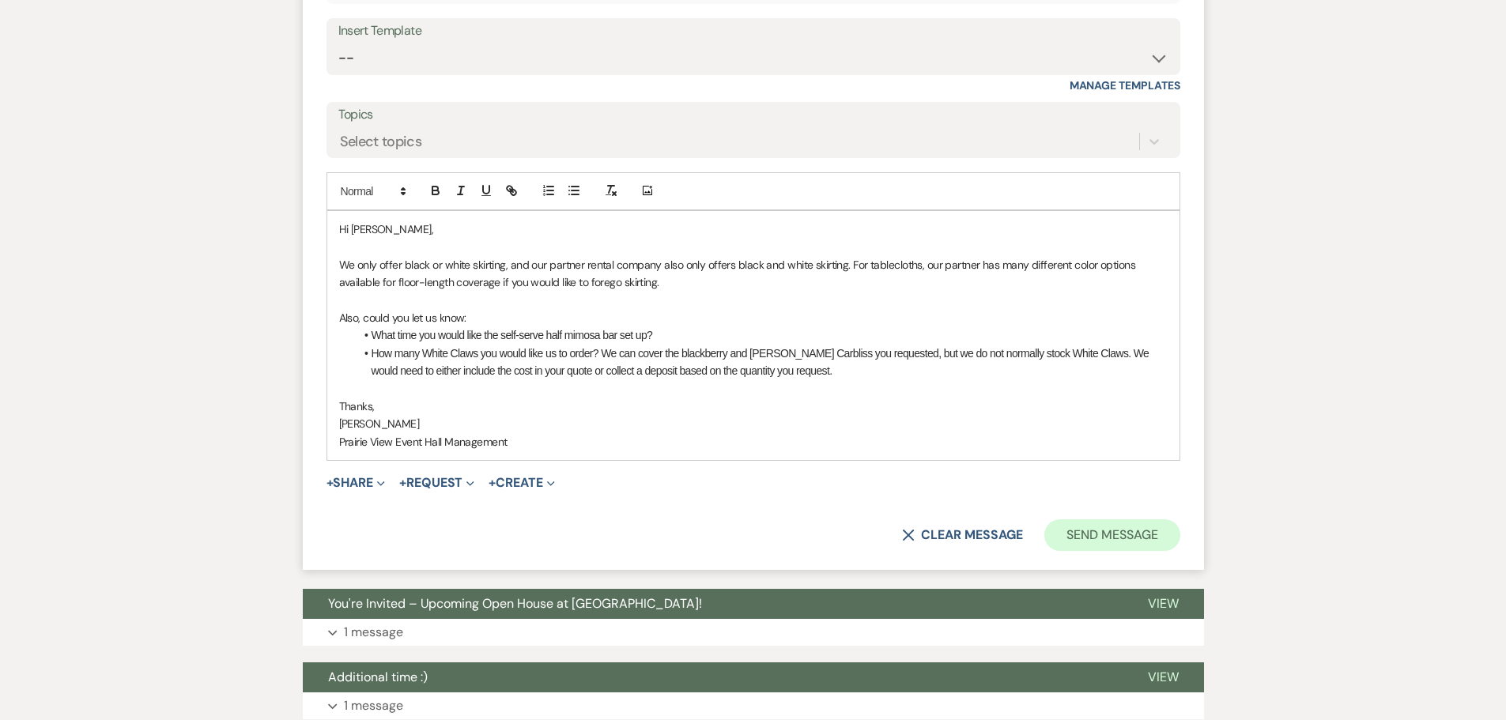 The image size is (1506, 720). Describe the element at coordinates (753, 274) in the screenshot. I see `p: We only offer black or white skirting, and our partner rental company also only offers black and ...` at that location.